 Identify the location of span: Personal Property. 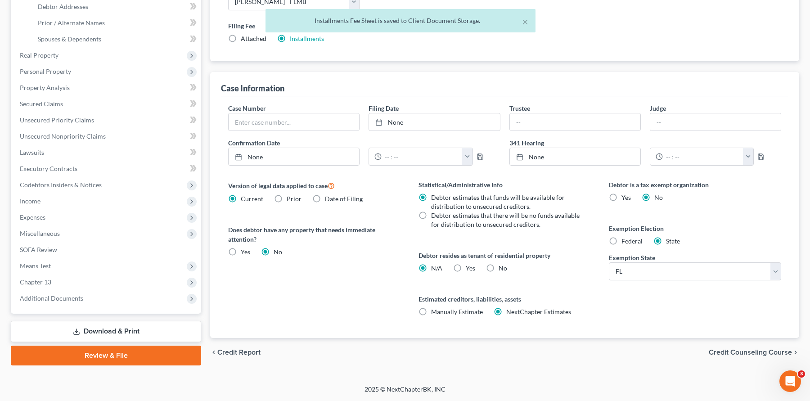
(45, 71).